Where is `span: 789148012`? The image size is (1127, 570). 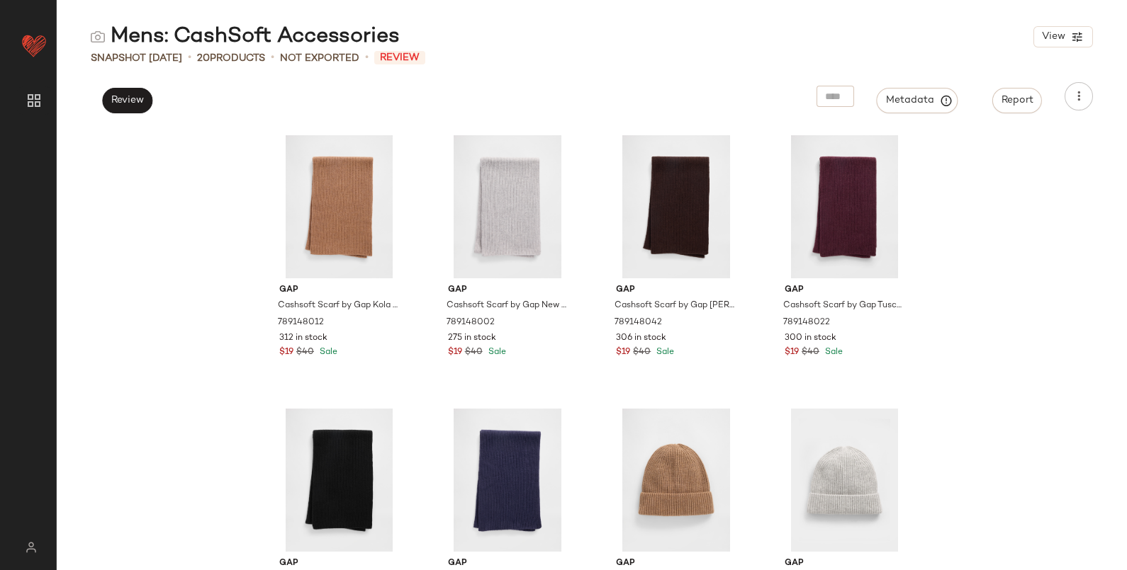
span: 789148012 is located at coordinates (300, 323).